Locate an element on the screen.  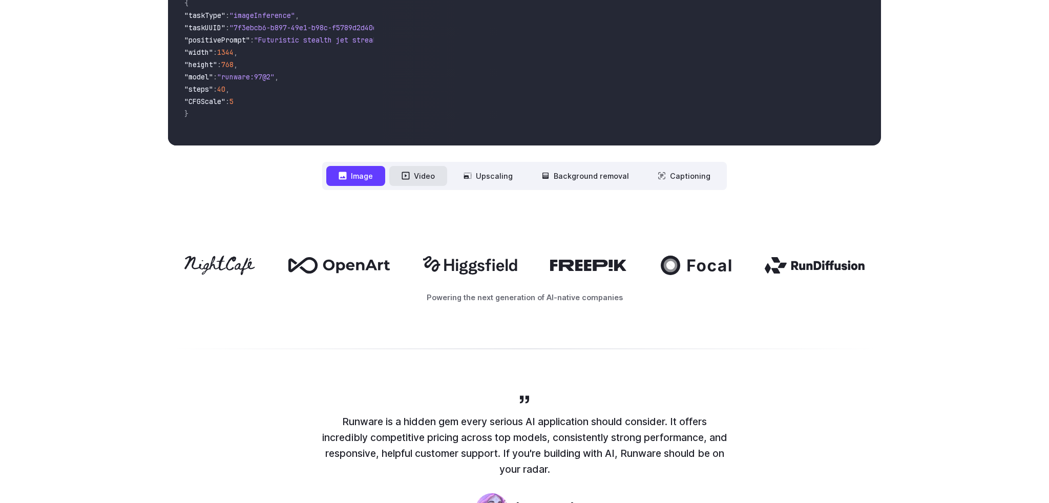
button: Background removal is located at coordinates (585, 176).